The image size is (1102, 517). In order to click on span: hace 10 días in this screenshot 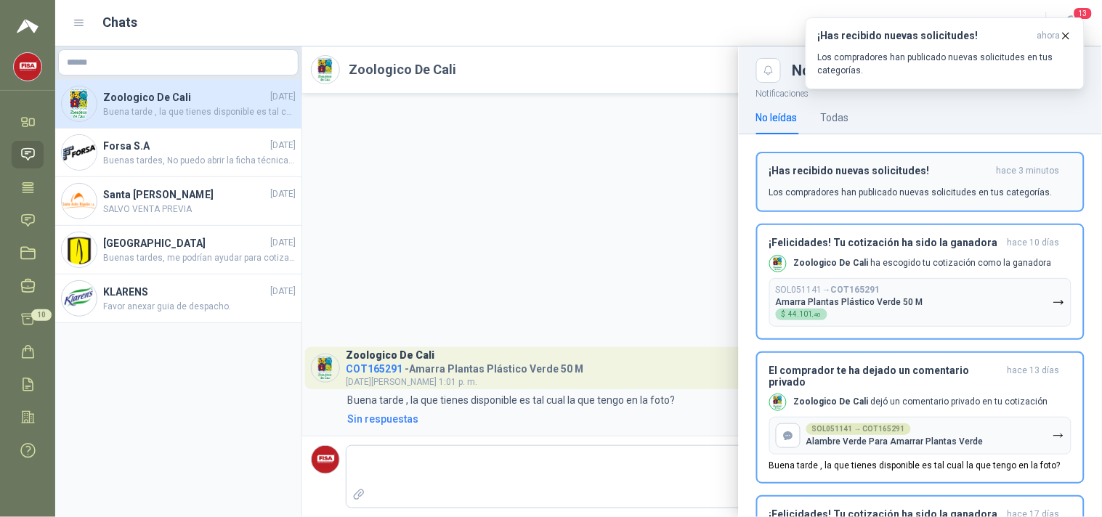, I will do `click(1034, 243)`.